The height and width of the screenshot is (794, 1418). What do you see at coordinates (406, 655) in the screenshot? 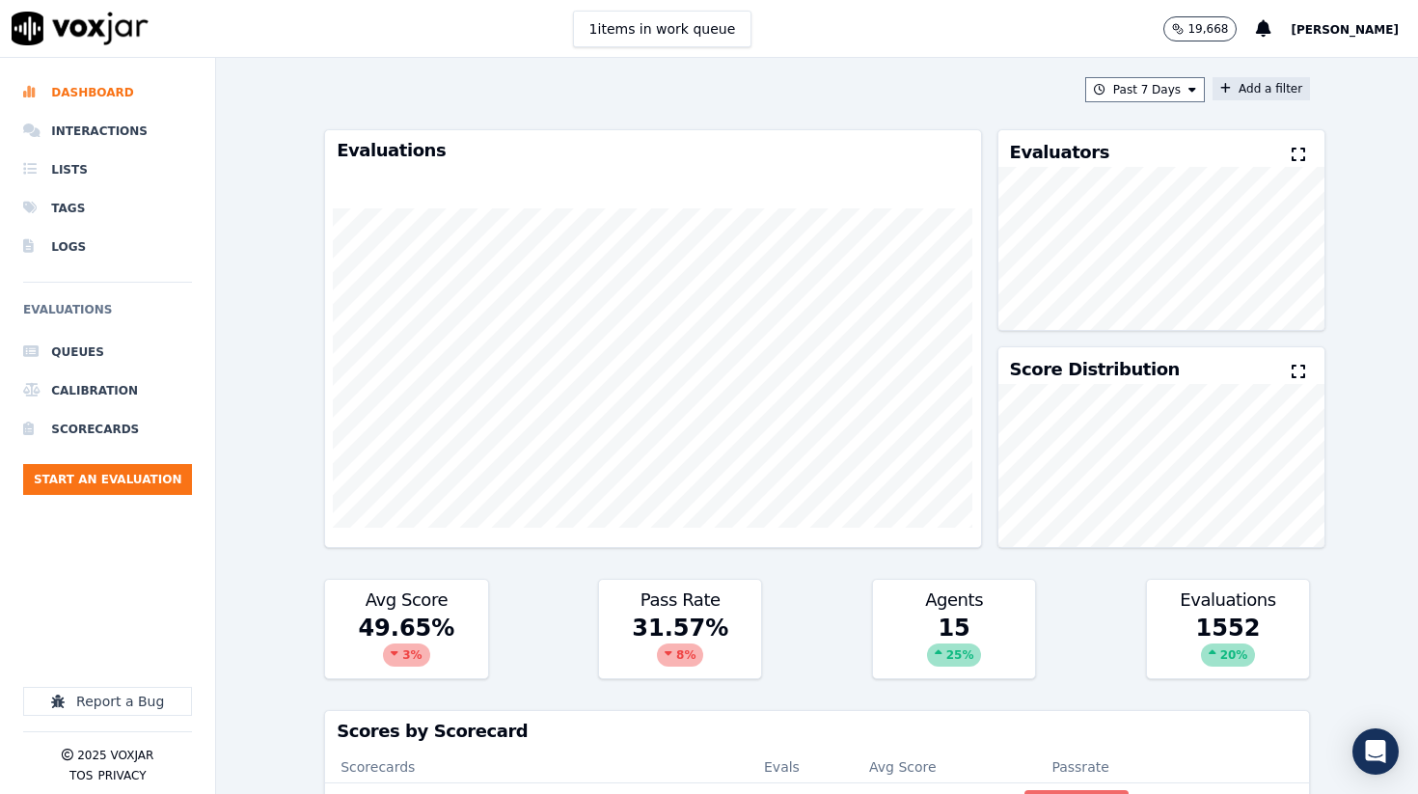
I see `div: 3 %` at bounding box center [406, 655].